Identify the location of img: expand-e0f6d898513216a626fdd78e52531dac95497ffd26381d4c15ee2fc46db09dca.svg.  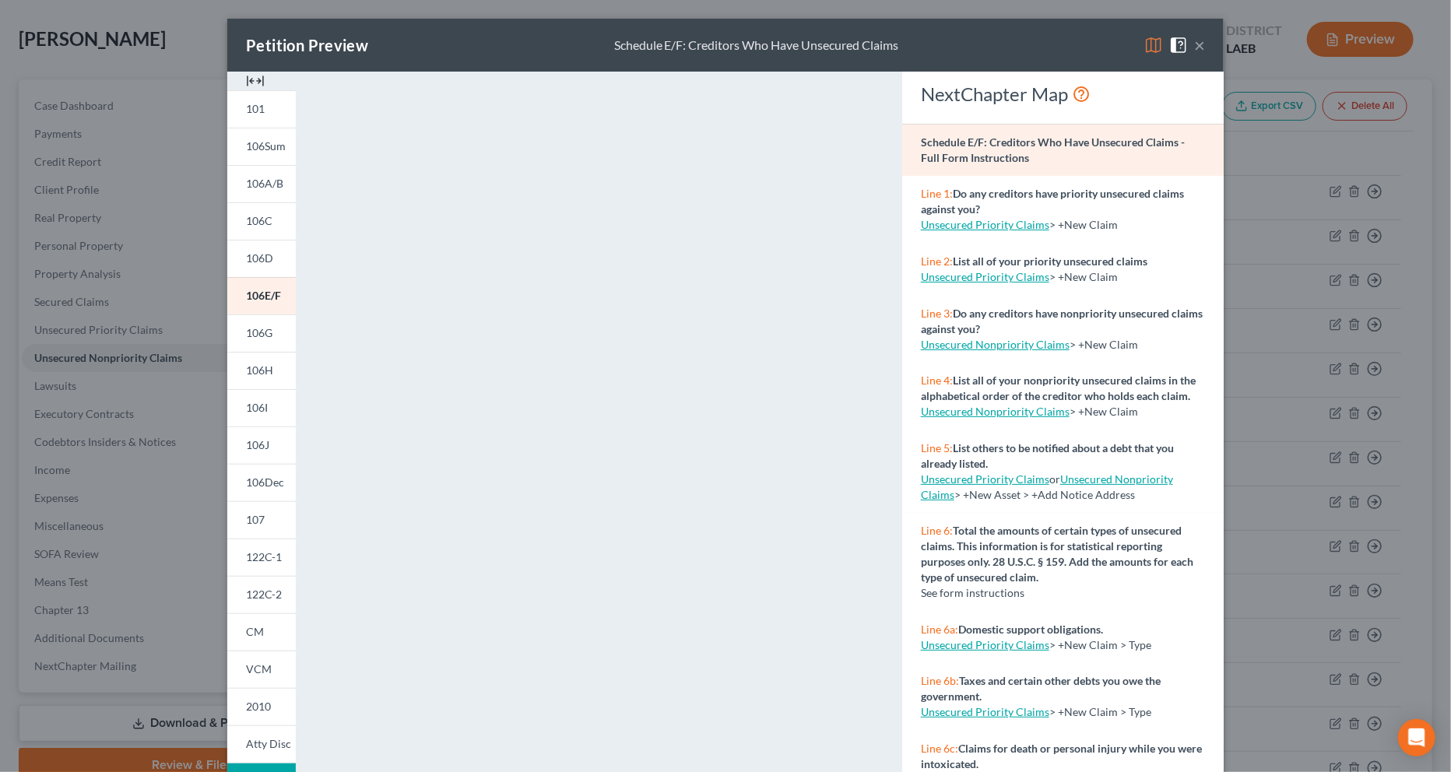
(255, 81).